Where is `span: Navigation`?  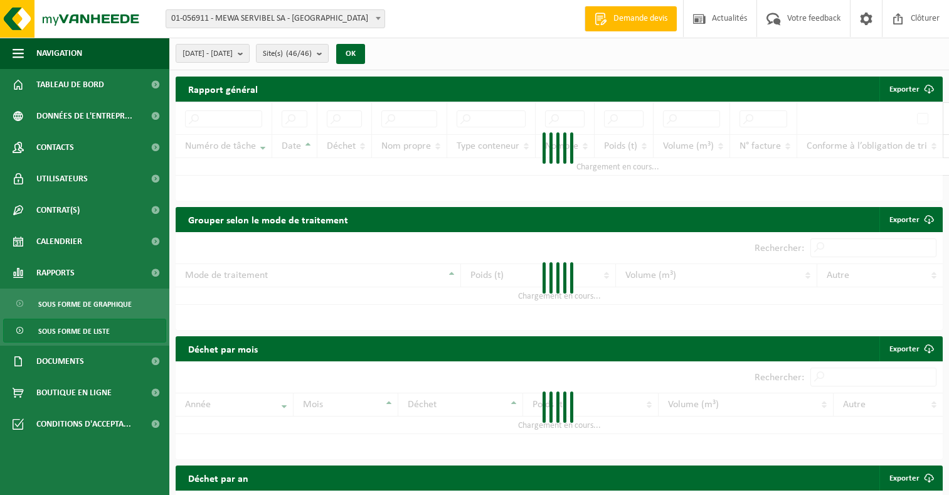 span: Navigation is located at coordinates (59, 53).